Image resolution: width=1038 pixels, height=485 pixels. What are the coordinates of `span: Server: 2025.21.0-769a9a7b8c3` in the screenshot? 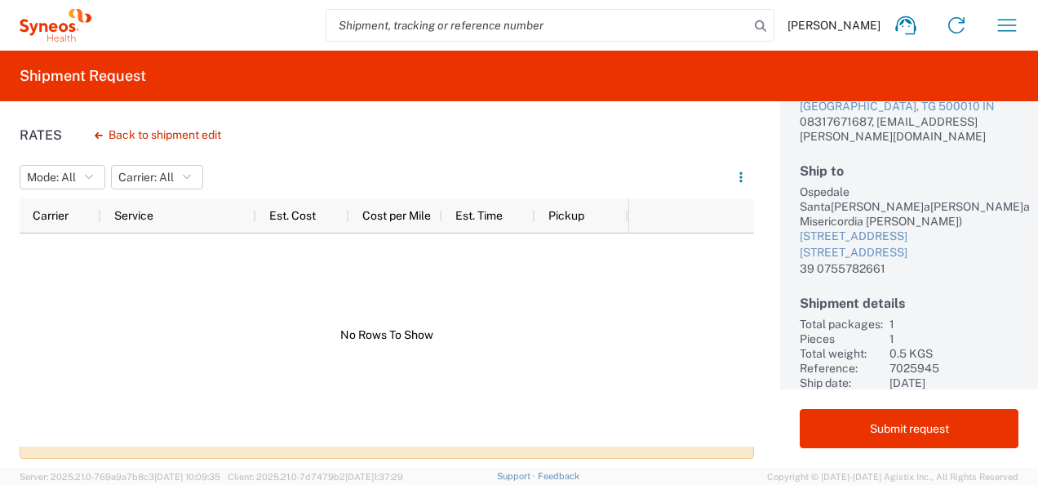 It's located at (120, 476).